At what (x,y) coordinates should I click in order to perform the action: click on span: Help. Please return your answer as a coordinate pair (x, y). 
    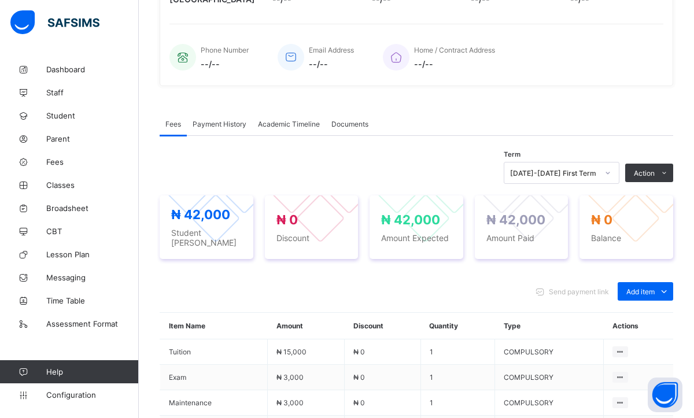
    Looking at the image, I should click on (92, 372).